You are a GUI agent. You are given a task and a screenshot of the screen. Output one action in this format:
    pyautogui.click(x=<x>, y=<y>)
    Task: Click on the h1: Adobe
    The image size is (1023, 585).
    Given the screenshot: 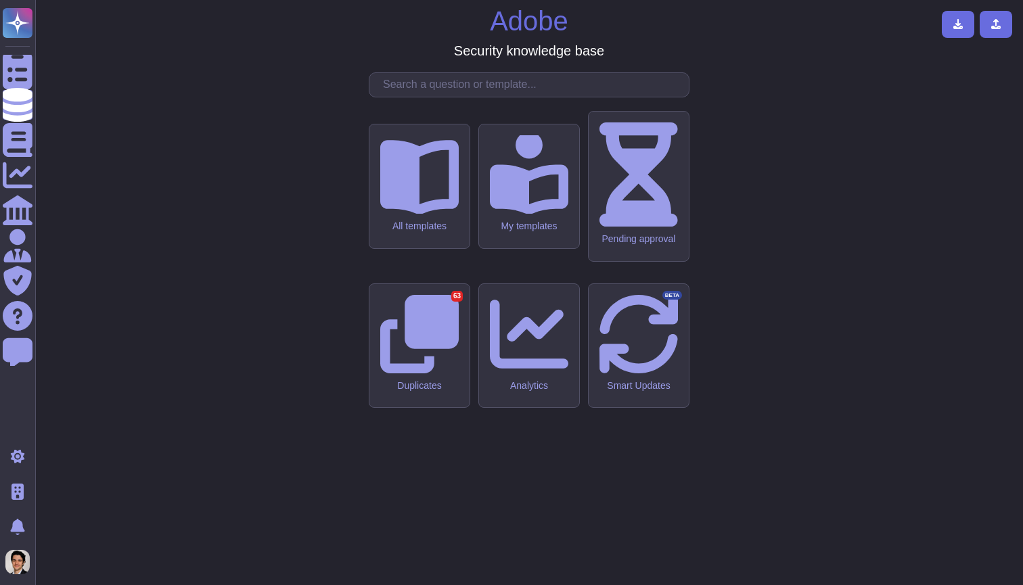 What is the action you would take?
    pyautogui.click(x=529, y=21)
    